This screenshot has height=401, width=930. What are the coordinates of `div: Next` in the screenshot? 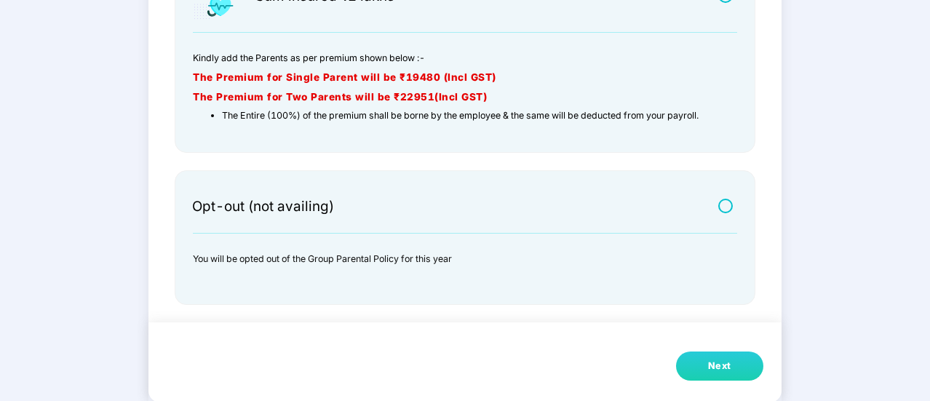 It's located at (720, 366).